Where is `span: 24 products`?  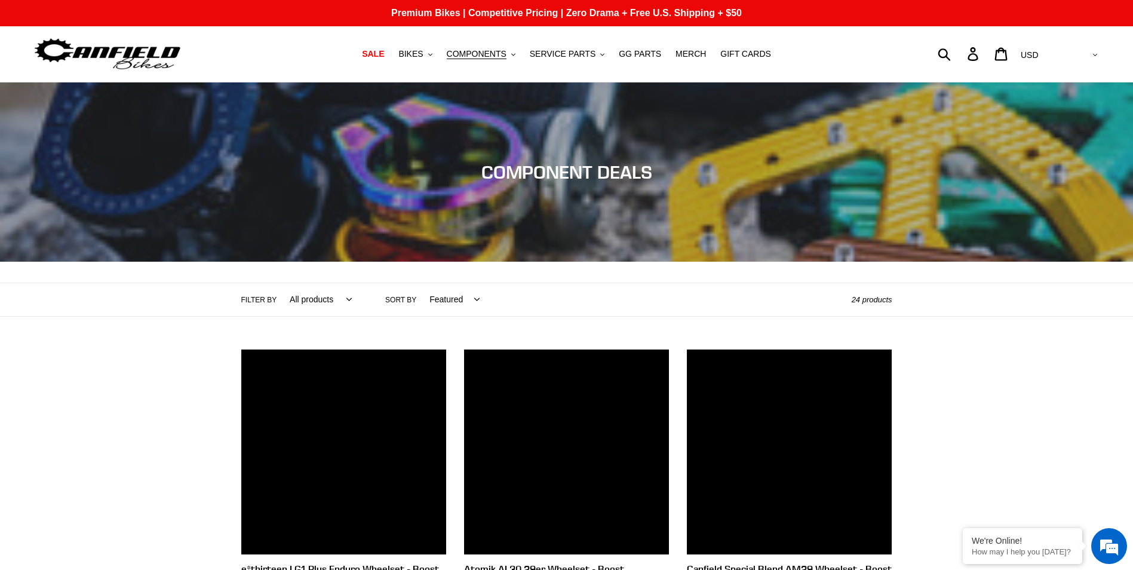
span: 24 products is located at coordinates (872, 299).